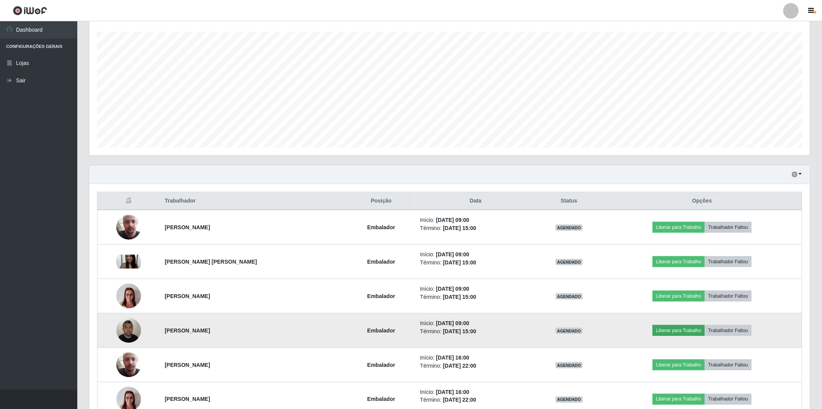 The width and height of the screenshot is (822, 409). I want to click on img: 1704290796442.jpeg, so click(129, 296).